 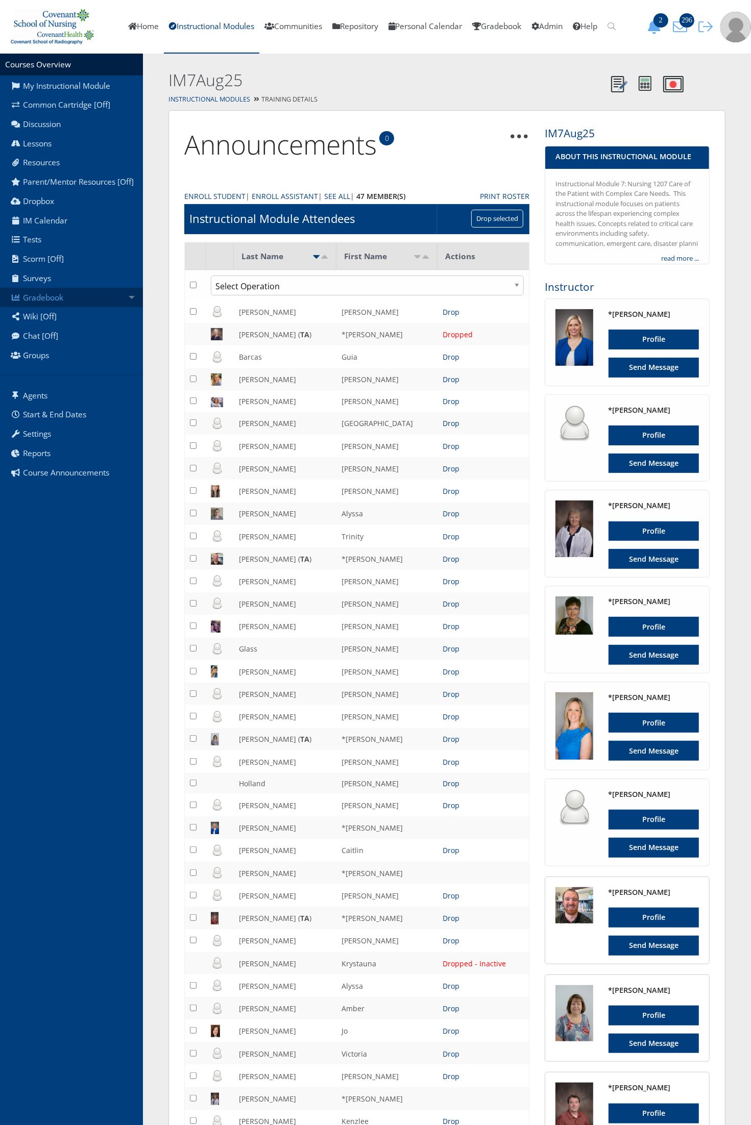 I want to click on td: Amber, so click(x=387, y=1008).